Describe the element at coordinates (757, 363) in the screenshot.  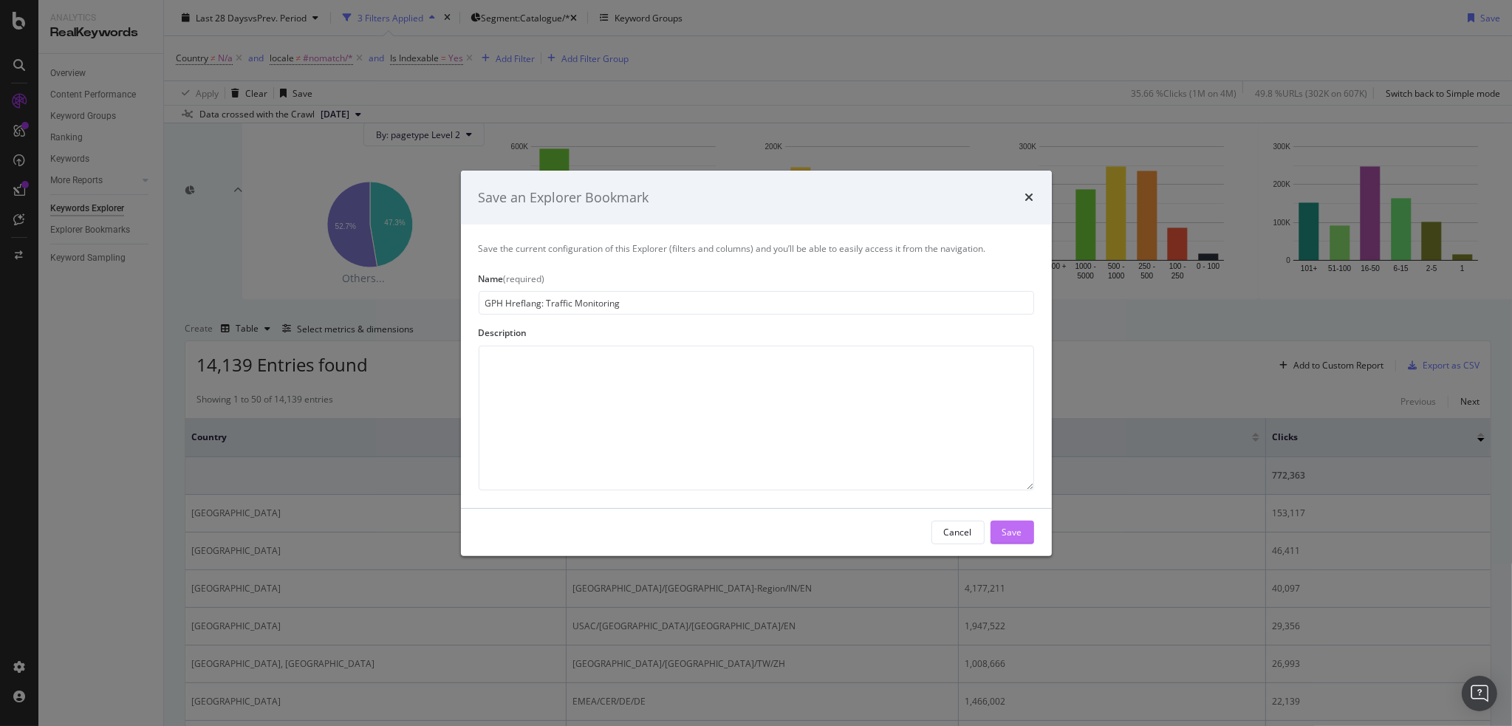
I see `div: modal` at that location.